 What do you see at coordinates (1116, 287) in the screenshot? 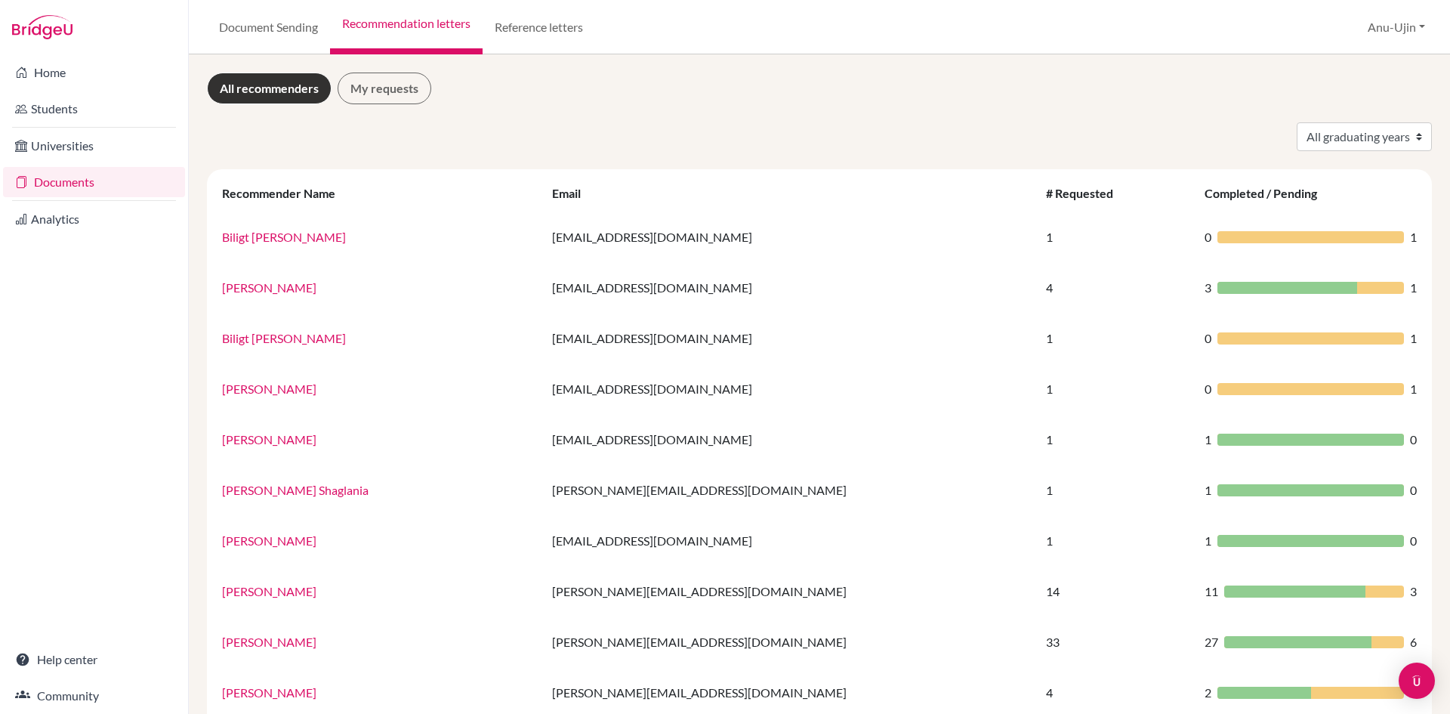
I see `td: 4` at bounding box center [1116, 287].